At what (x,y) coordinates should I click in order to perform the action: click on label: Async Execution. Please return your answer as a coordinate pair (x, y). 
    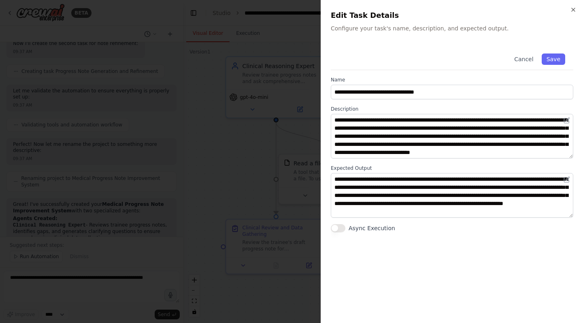
    Looking at the image, I should click on (372, 228).